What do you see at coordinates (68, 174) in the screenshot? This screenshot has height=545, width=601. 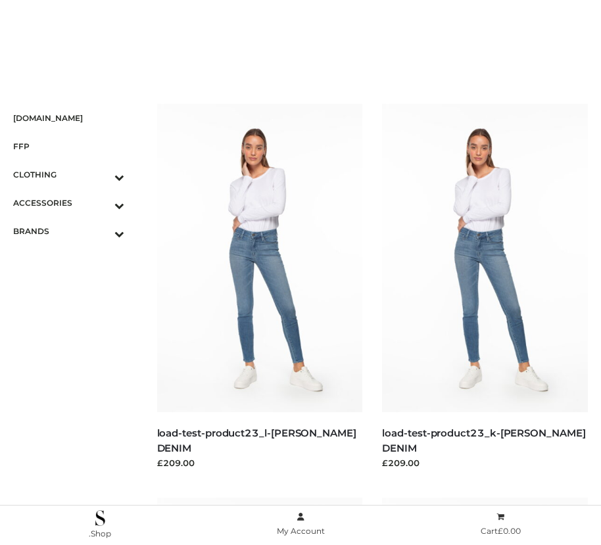 I see `span: CLOTHING` at bounding box center [68, 174].